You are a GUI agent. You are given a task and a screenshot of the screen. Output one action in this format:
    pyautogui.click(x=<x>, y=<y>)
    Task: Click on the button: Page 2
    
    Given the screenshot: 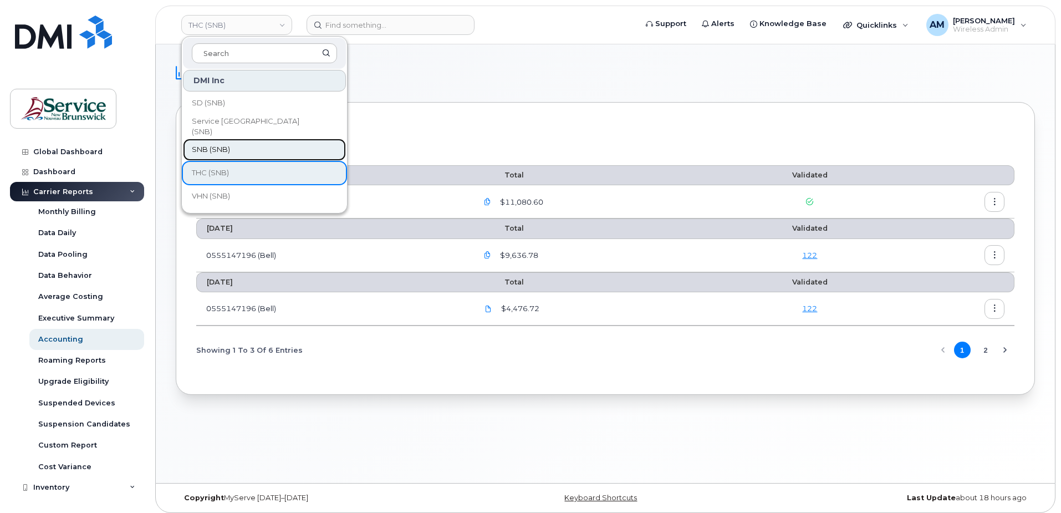 What is the action you would take?
    pyautogui.click(x=985, y=350)
    